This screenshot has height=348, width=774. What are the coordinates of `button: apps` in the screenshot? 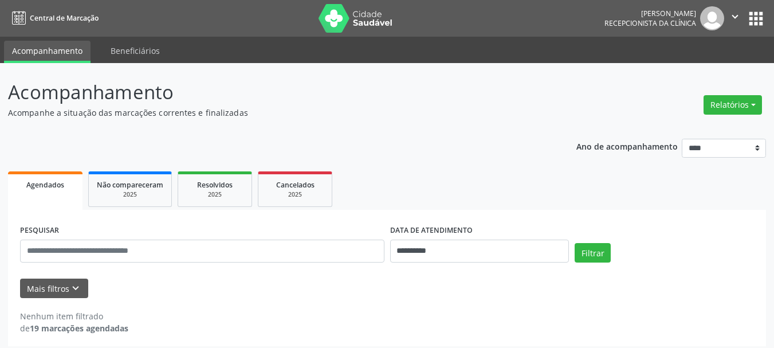 It's located at (756, 18).